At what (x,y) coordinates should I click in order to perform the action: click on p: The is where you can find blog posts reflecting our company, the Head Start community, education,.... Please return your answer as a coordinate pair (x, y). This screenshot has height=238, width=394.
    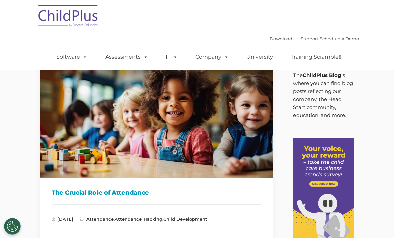
    Looking at the image, I should click on (323, 95).